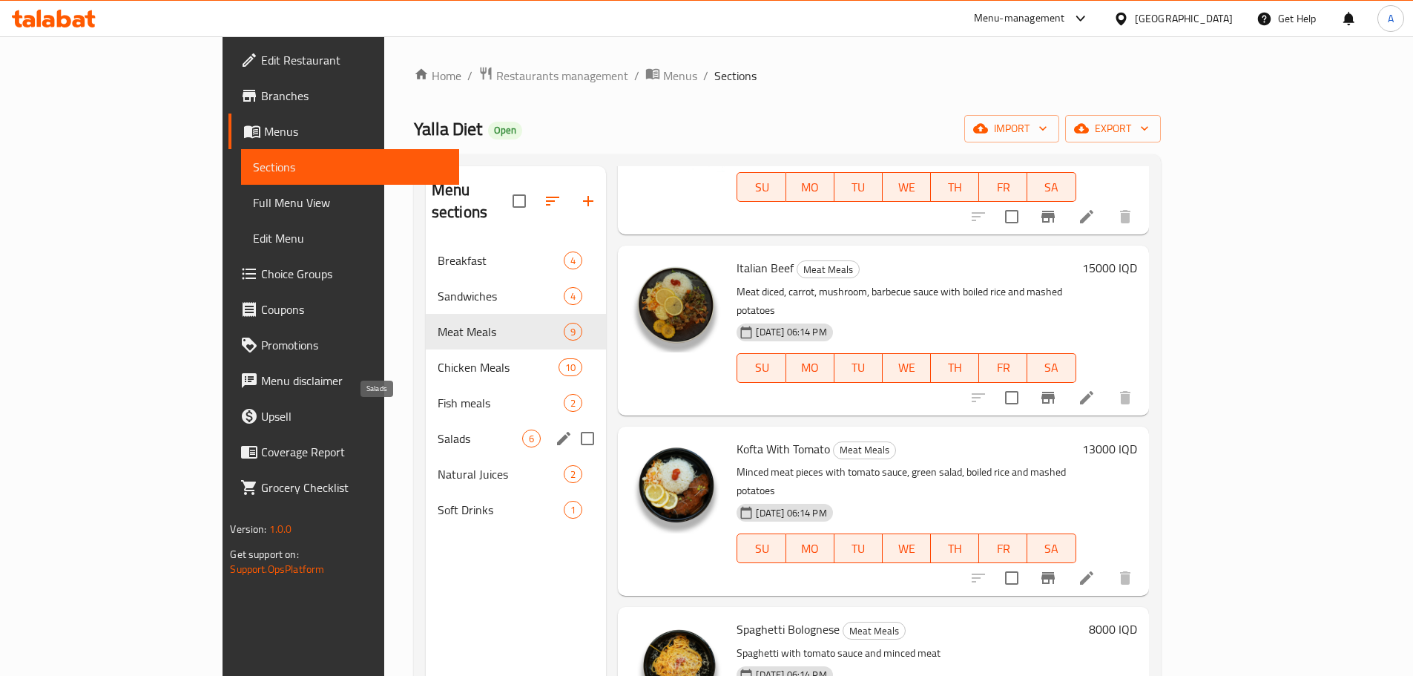  What do you see at coordinates (501, 510) in the screenshot?
I see `span: Soft Drinks` at bounding box center [501, 510].